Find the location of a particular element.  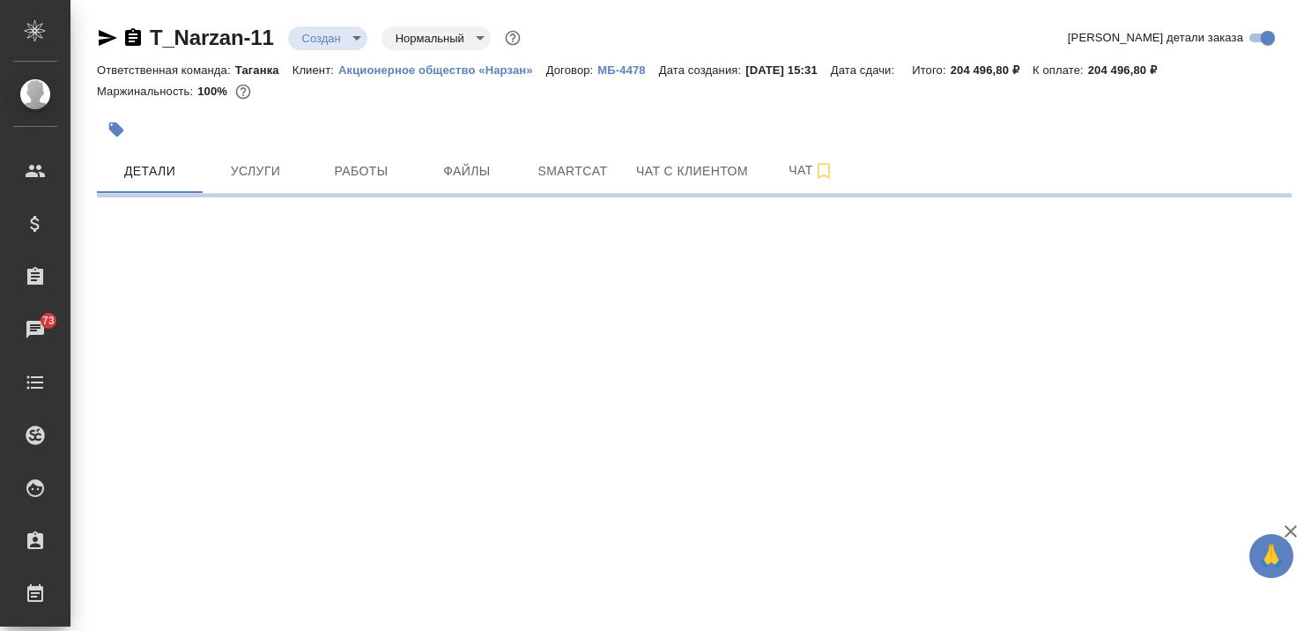

button: Создан is located at coordinates (322, 38).